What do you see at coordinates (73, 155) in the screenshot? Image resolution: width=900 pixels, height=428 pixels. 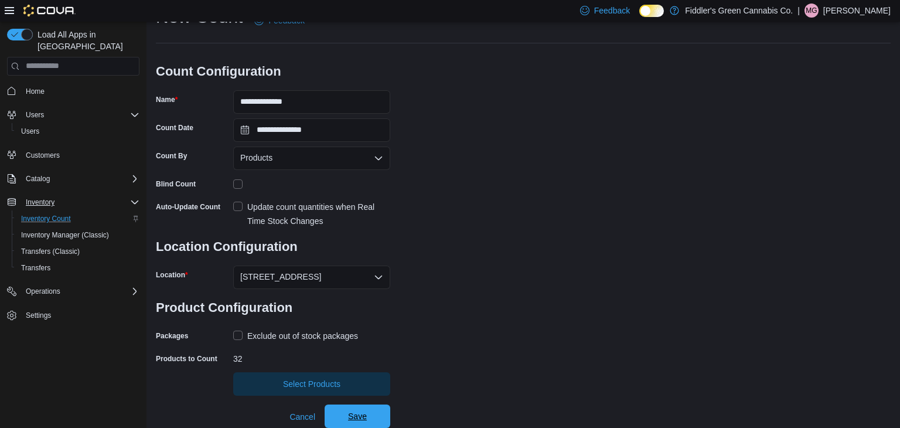 I see `button: Customers` at bounding box center [73, 155].